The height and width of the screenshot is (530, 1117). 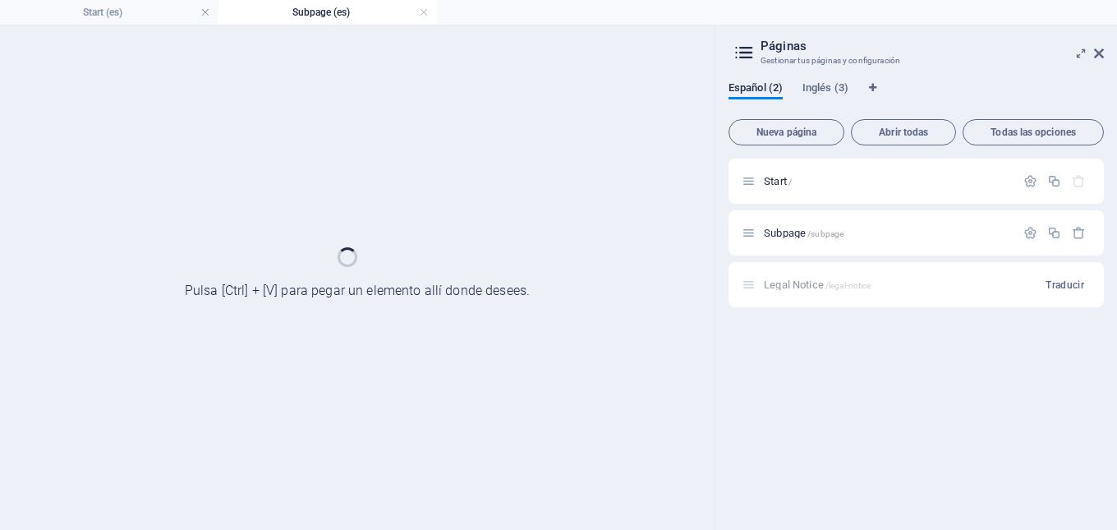 What do you see at coordinates (825, 233) in the screenshot?
I see `span: /subpage` at bounding box center [825, 233].